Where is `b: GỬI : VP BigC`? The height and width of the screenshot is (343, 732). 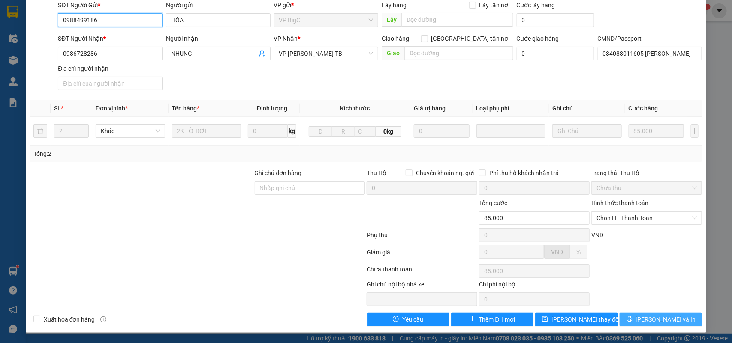 b: GỬI : VP BigC is located at coordinates (46, 69).